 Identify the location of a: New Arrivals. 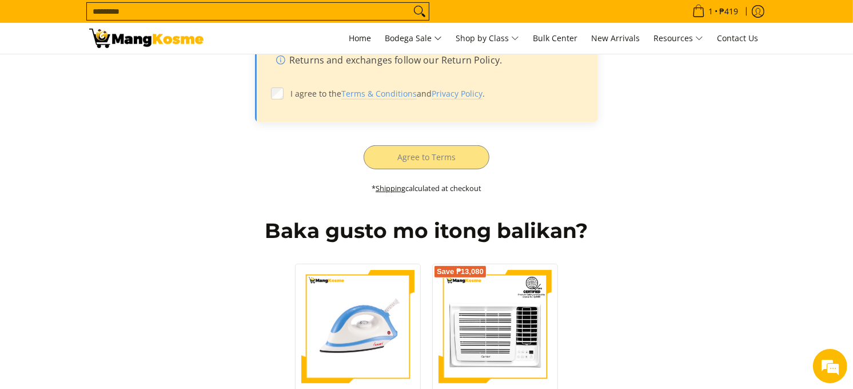
(615, 38).